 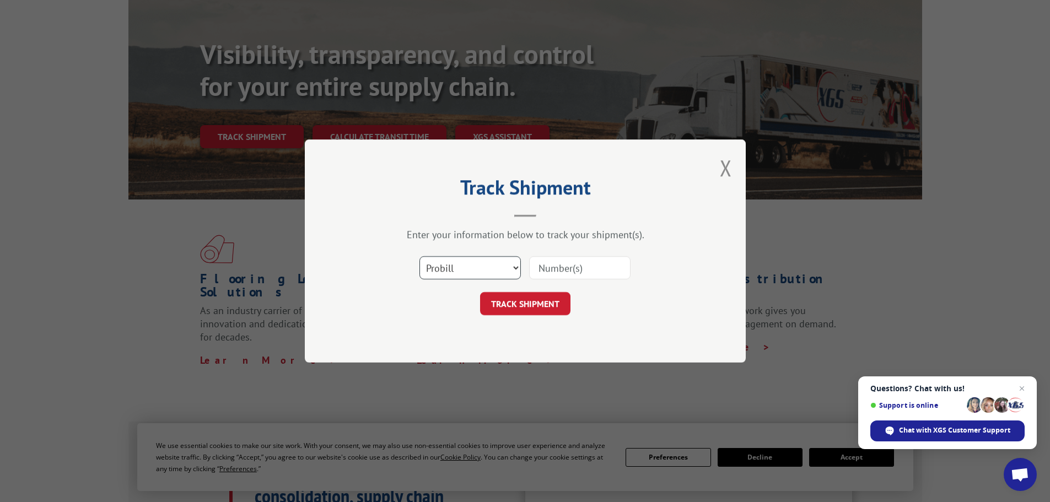 I want to click on div: Chat with XGS Customer Support, so click(x=947, y=431).